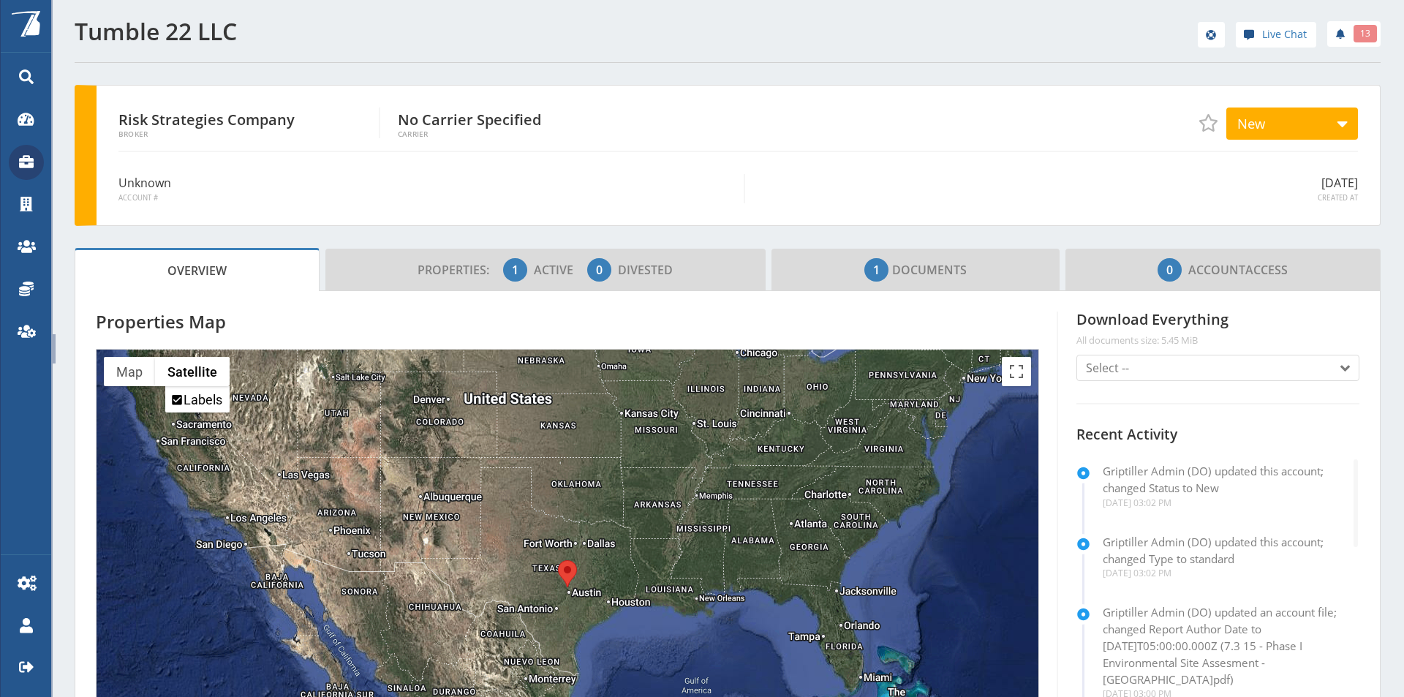  I want to click on h1: Tumble 22 LLC, so click(396, 31).